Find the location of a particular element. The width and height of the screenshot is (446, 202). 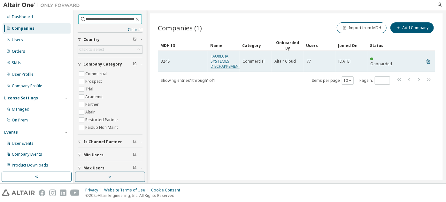

img: youtube.svg is located at coordinates (75, 193).